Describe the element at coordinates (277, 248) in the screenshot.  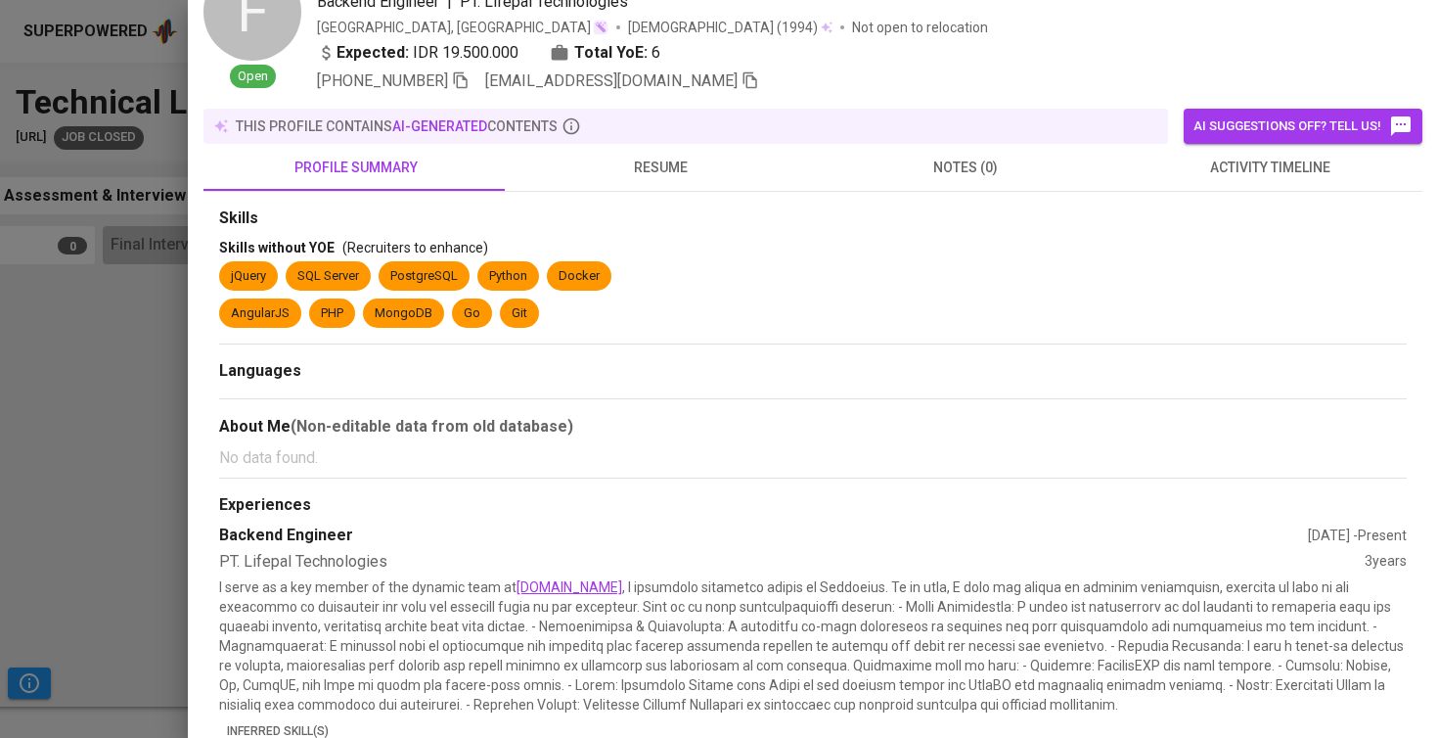
I see `span: Skills without YOE` at that location.